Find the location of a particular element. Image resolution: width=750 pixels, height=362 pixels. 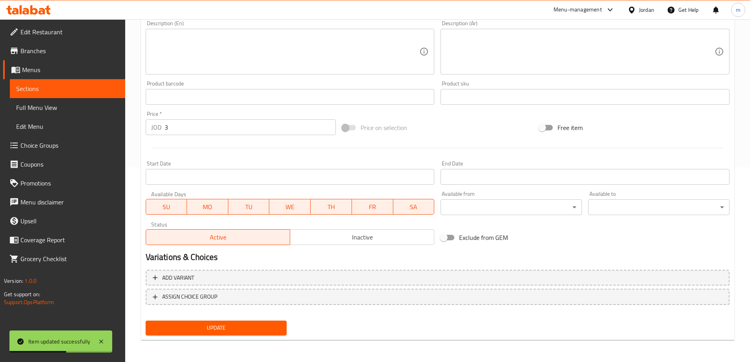

button: MO is located at coordinates (207, 207).